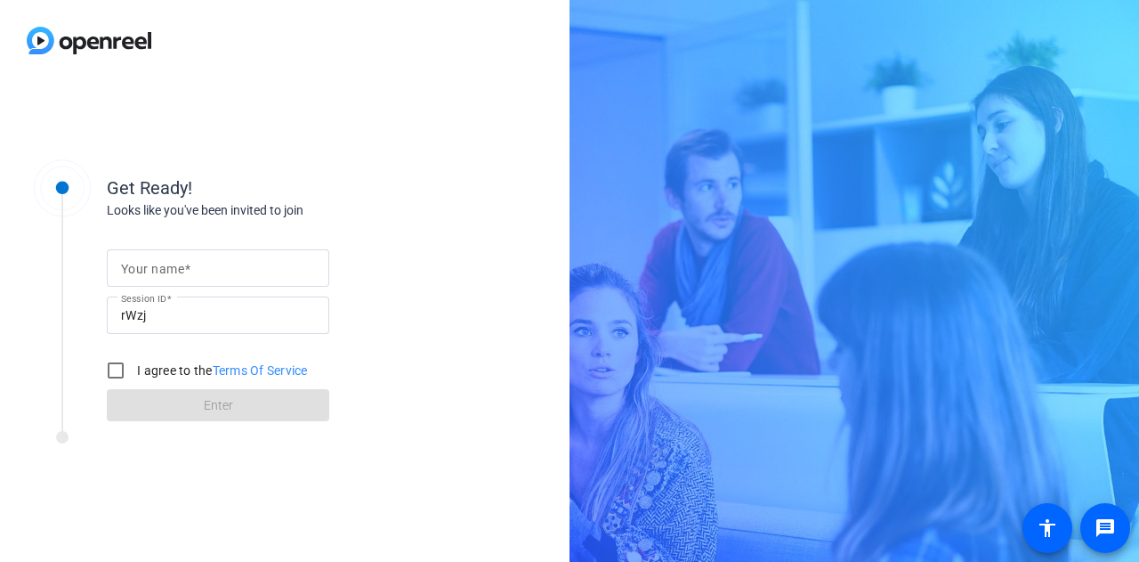  Describe the element at coordinates (1048, 528) in the screenshot. I see `mat-icon: accessibility` at that location.